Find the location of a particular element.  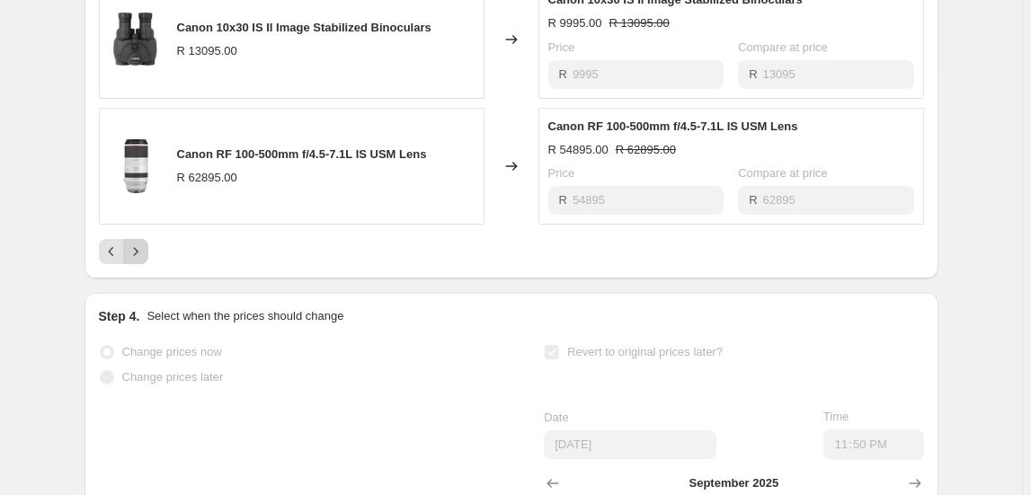

div: R 9995.00 is located at coordinates (575, 23).